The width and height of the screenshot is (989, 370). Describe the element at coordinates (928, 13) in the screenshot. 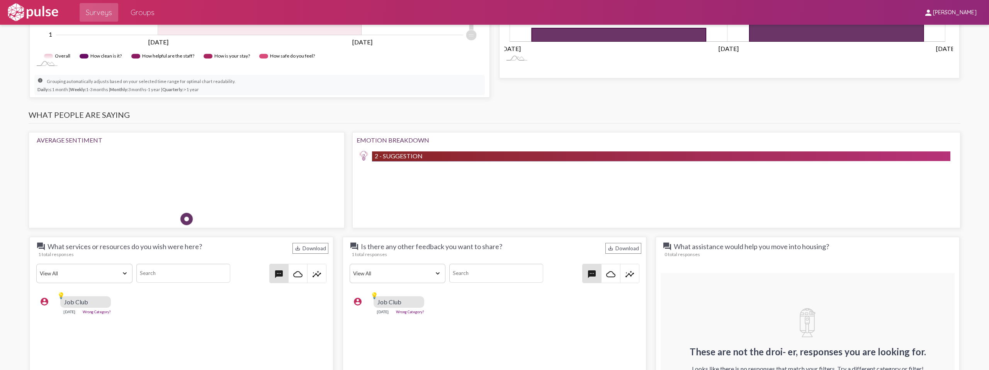

I see `mat-icon: person` at that location.